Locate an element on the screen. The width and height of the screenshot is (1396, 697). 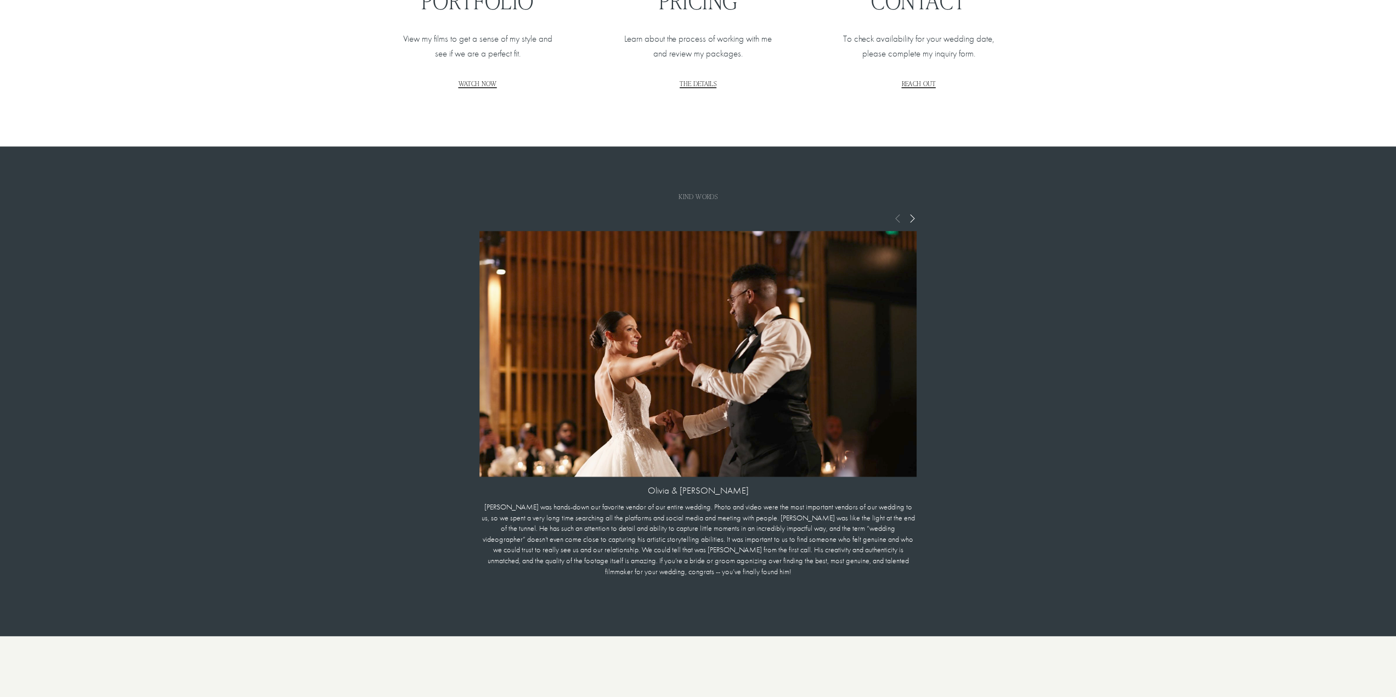
span: Previous is located at coordinates (898, 218).